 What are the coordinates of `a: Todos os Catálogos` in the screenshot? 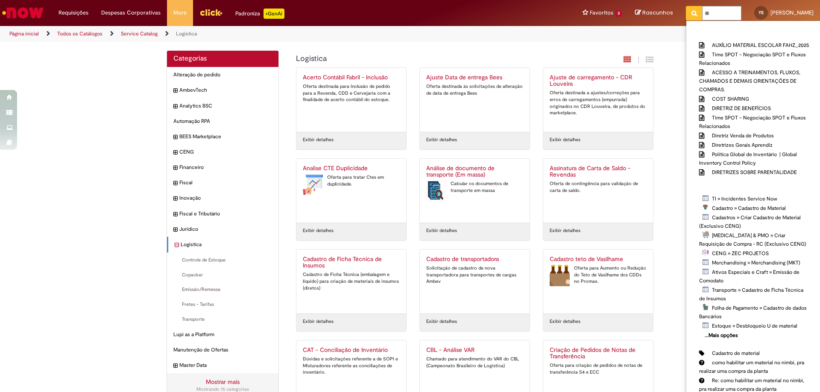 It's located at (80, 34).